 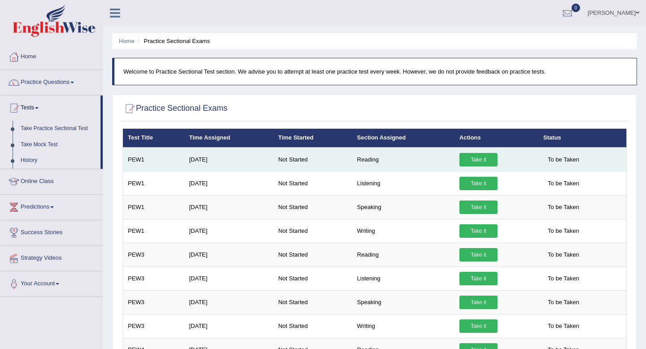 What do you see at coordinates (228, 138) in the screenshot?
I see `th: Time Assigned` at bounding box center [228, 138].